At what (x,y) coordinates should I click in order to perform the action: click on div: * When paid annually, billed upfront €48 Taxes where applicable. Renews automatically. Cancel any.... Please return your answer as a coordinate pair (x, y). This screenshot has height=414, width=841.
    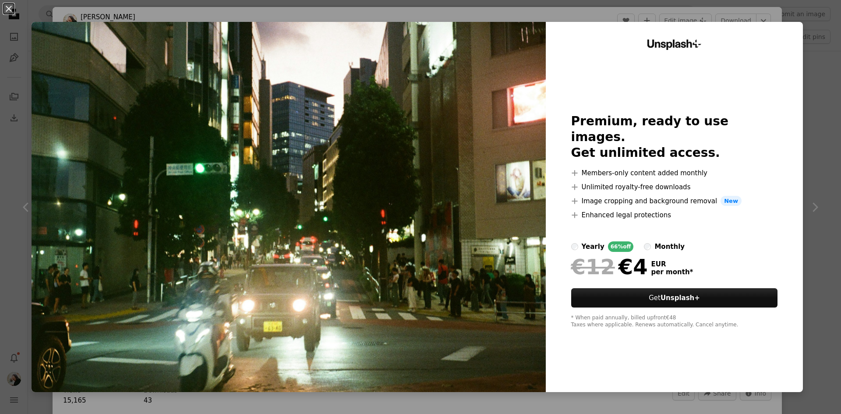
    Looking at the image, I should click on (675, 322).